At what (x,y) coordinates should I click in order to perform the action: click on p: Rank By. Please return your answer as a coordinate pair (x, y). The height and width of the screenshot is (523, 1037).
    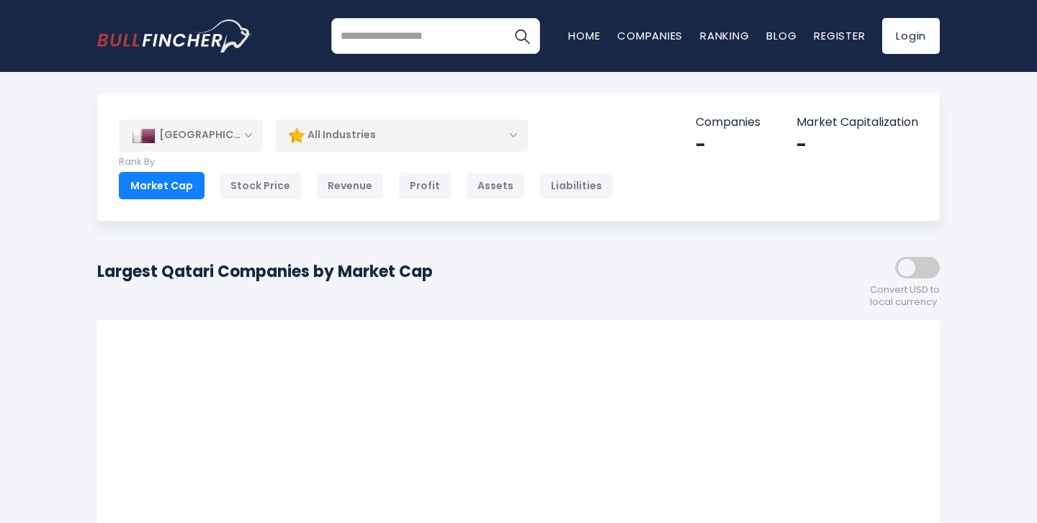
    Looking at the image, I should click on (366, 162).